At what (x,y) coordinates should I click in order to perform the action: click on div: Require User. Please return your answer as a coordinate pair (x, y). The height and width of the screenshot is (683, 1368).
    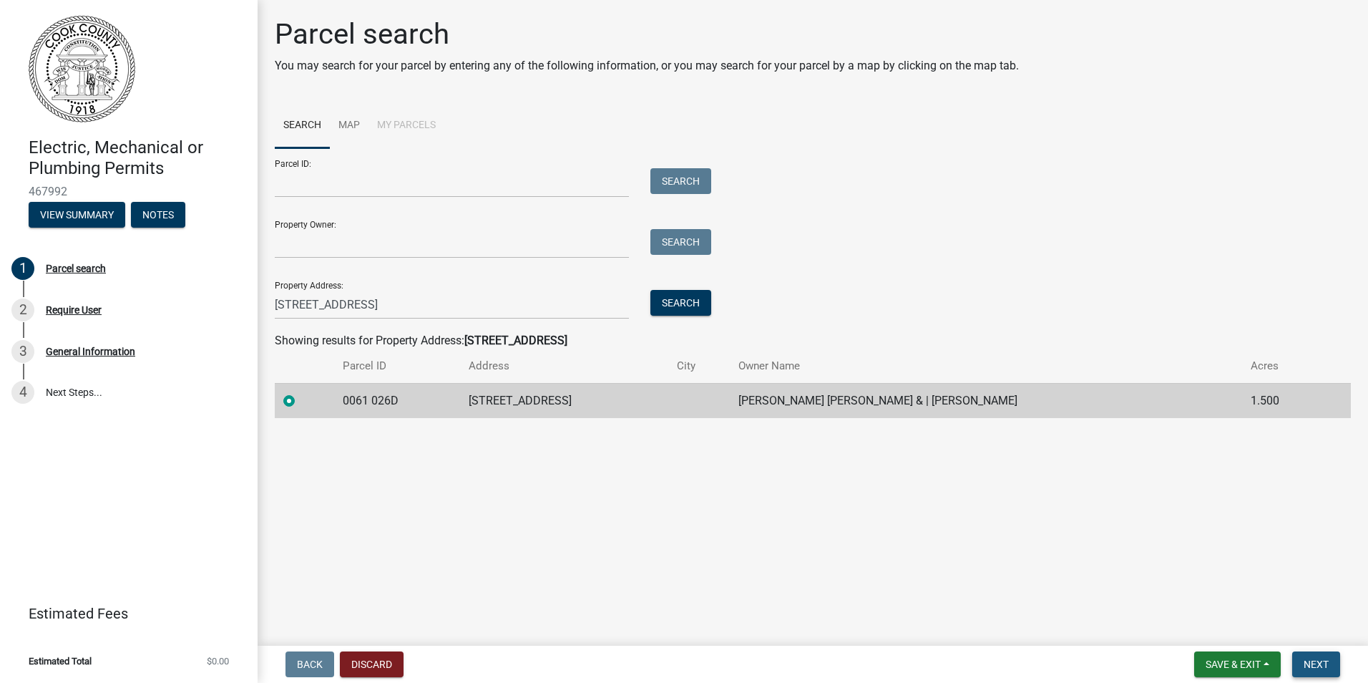
    Looking at the image, I should click on (74, 310).